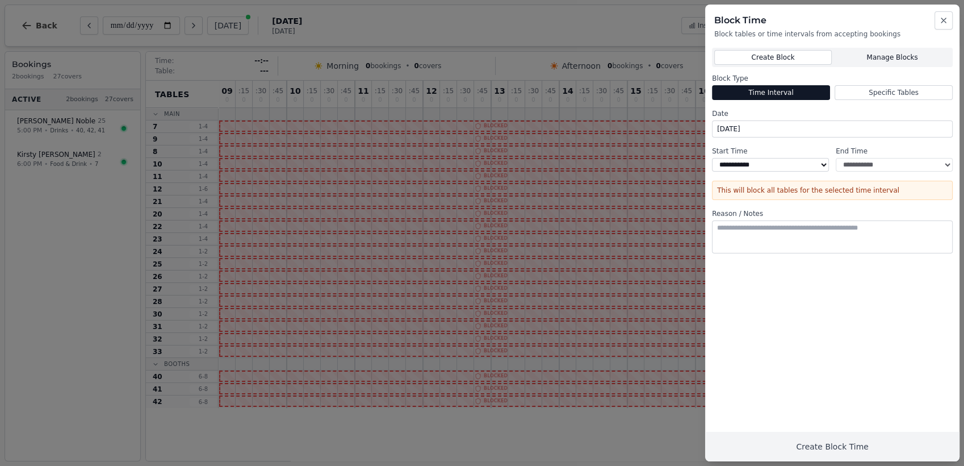 The image size is (964, 466). What do you see at coordinates (833, 34) in the screenshot?
I see `p: Block tables or time intervals from accepting bookings` at bounding box center [833, 34].